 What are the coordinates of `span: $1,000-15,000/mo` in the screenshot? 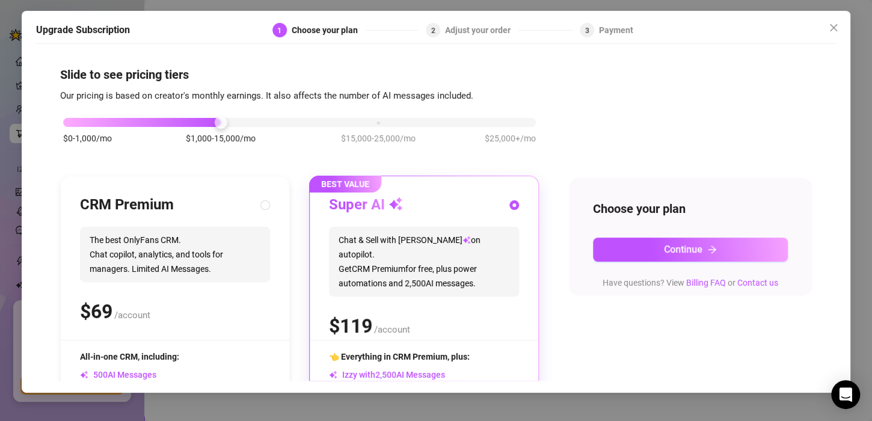 It's located at (221, 138).